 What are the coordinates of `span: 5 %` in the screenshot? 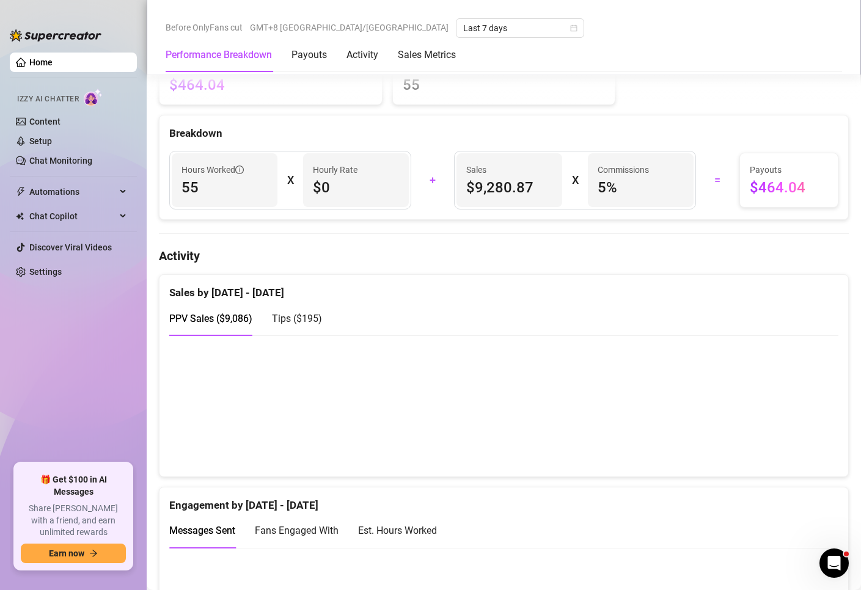 It's located at (640, 188).